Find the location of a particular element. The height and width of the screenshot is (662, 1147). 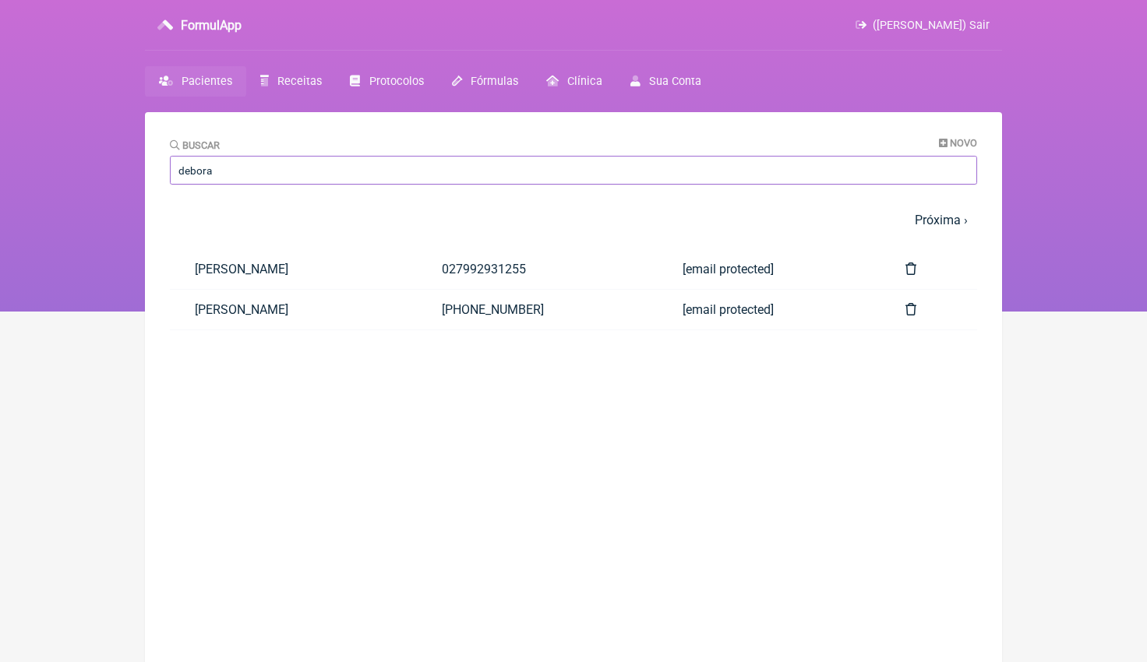

a: Clínica is located at coordinates (574, 81).